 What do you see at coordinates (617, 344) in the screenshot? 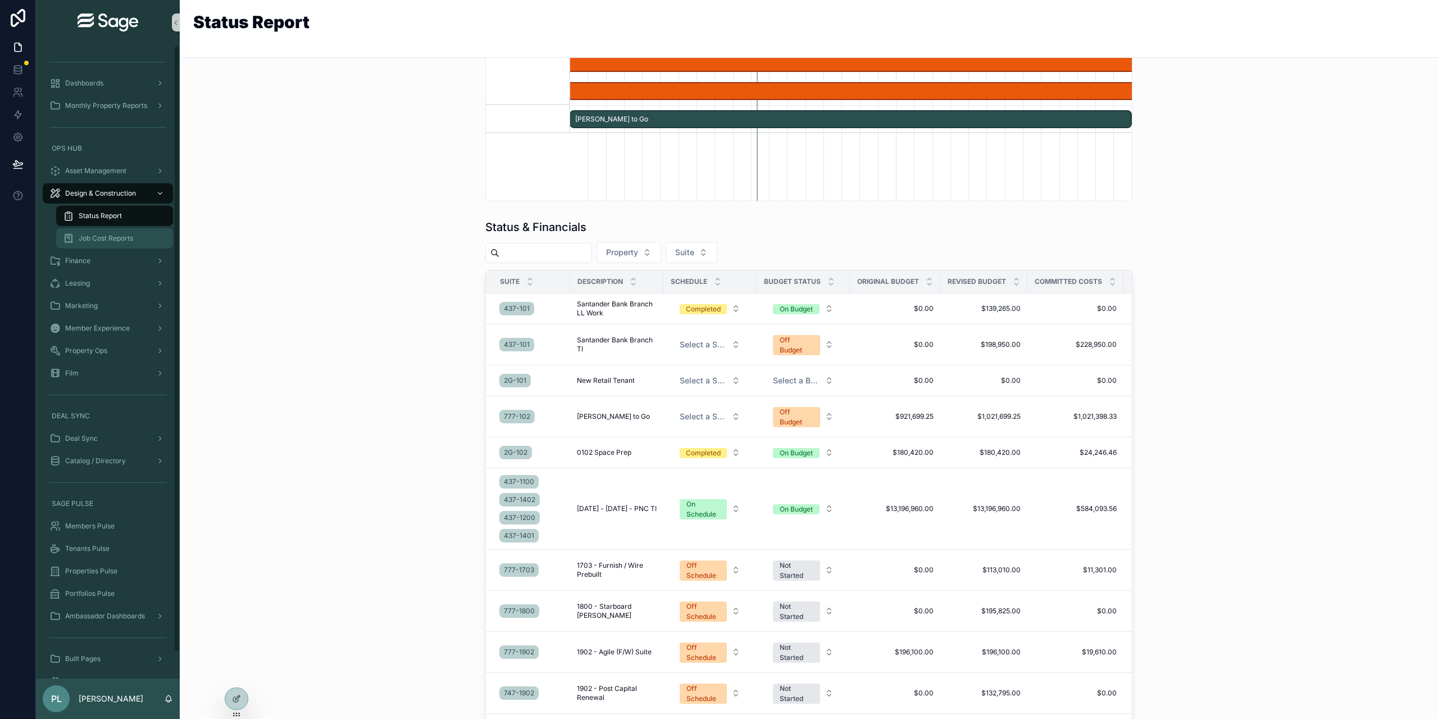
I see `a: Santander Bank Branch TI` at bounding box center [617, 344].